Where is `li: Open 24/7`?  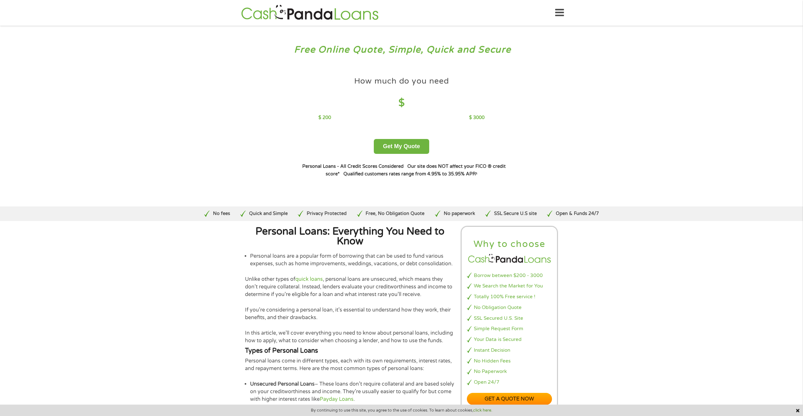 li: Open 24/7 is located at coordinates (510, 382).